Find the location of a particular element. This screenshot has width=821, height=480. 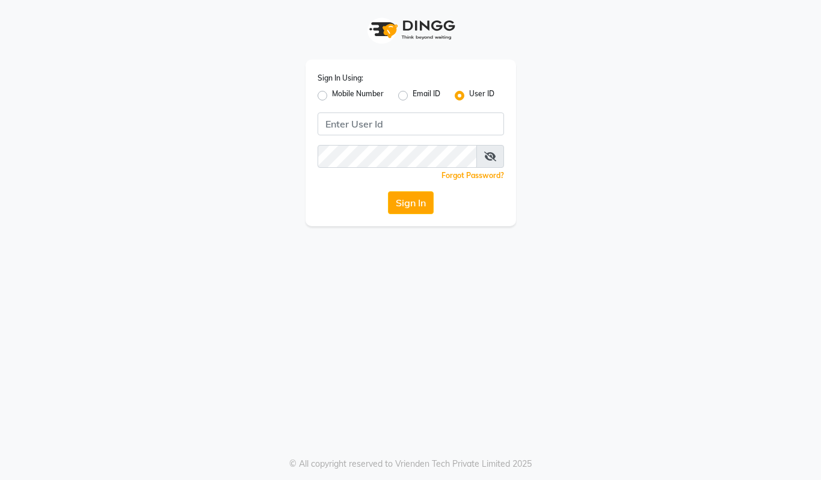

label: Mobile Number is located at coordinates (358, 96).